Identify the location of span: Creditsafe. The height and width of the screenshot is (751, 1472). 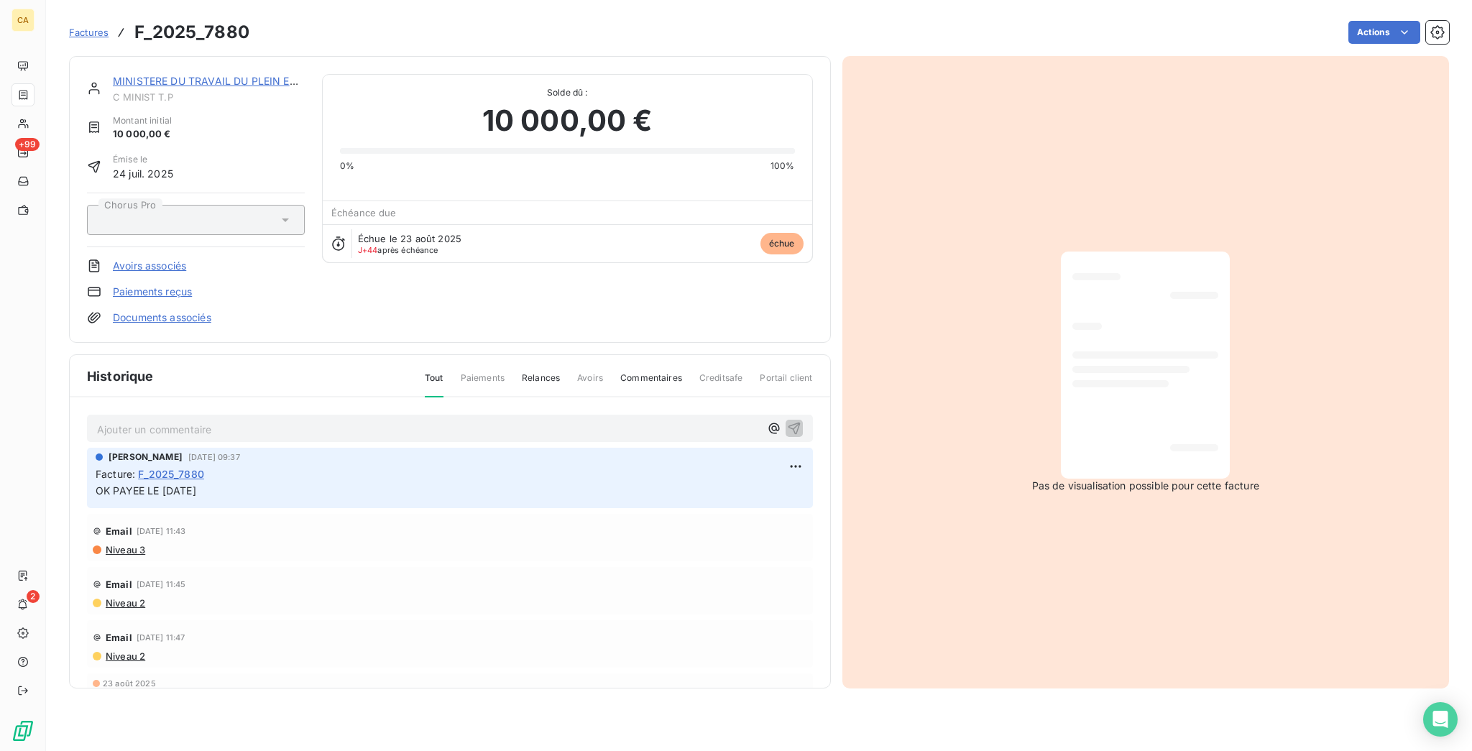
(721, 384).